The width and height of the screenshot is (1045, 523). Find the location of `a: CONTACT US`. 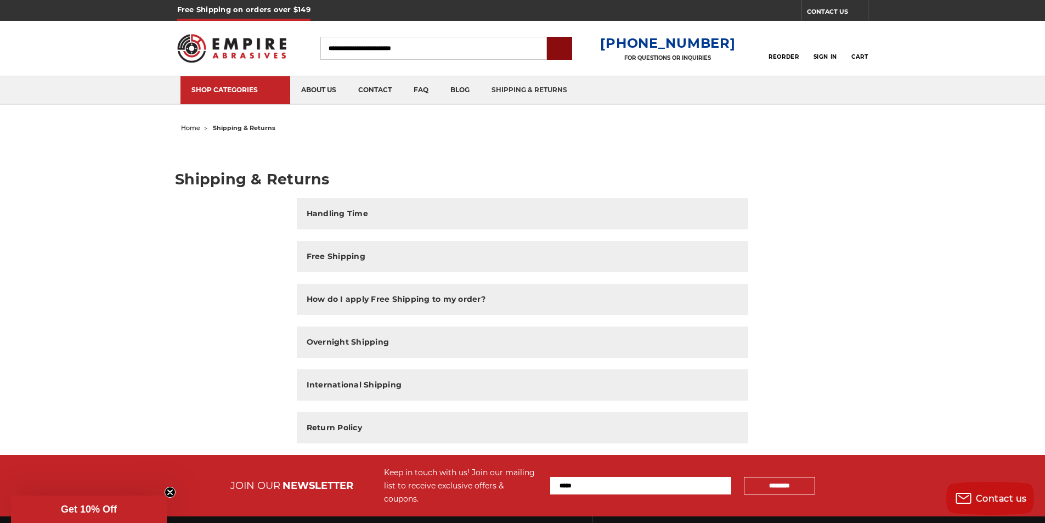

a: CONTACT US is located at coordinates (837, 13).